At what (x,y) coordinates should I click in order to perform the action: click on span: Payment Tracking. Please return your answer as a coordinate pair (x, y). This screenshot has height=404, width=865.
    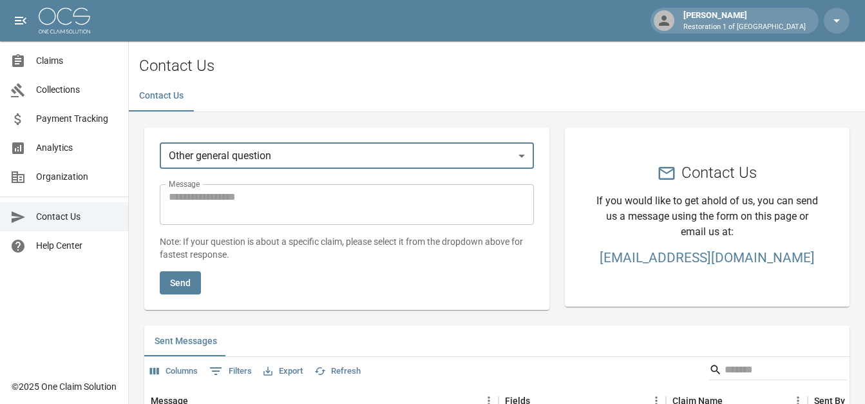
    Looking at the image, I should click on (77, 118).